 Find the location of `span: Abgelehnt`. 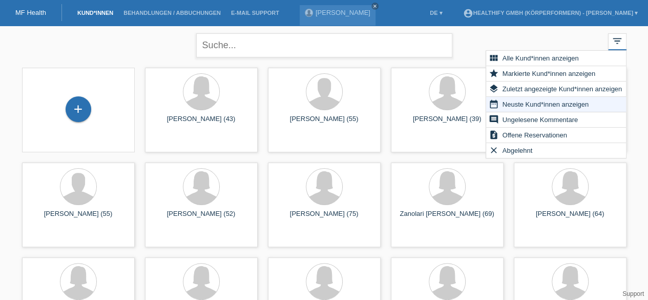

span: Abgelehnt is located at coordinates (518, 150).